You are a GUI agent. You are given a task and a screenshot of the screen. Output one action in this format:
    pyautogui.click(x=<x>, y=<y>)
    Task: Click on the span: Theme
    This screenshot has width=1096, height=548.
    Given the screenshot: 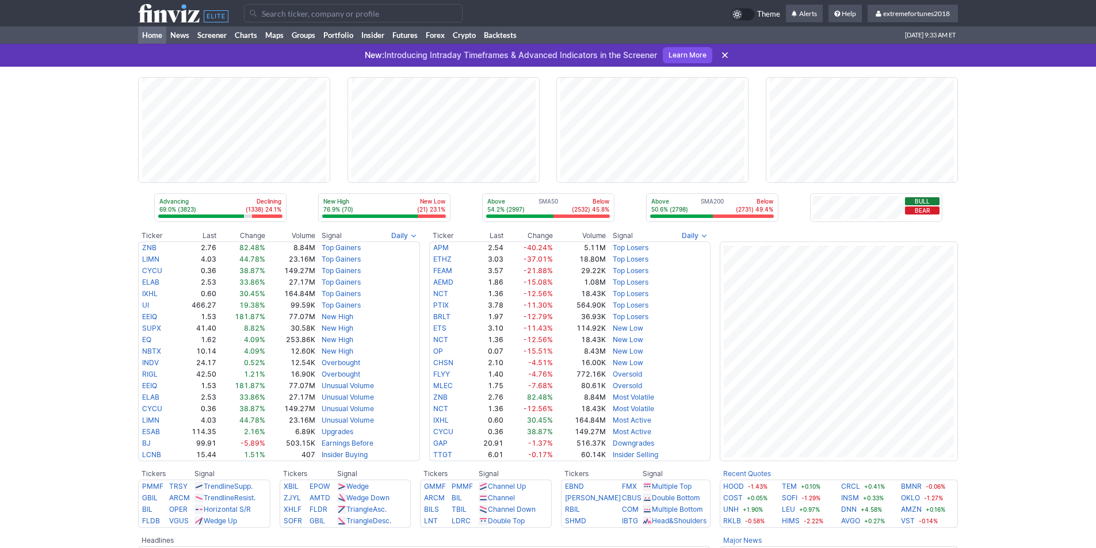 What is the action you would take?
    pyautogui.click(x=768, y=14)
    